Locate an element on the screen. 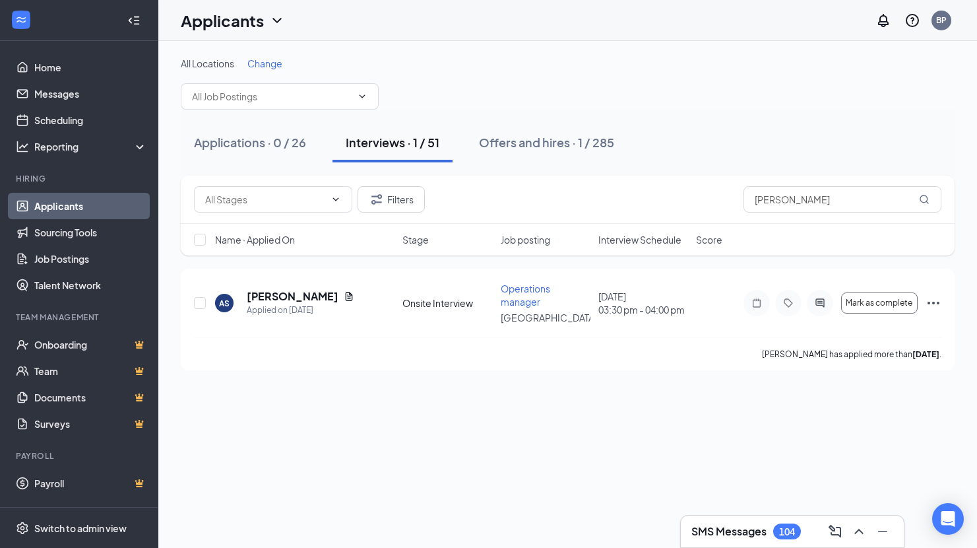 Image resolution: width=977 pixels, height=548 pixels. span: Score is located at coordinates (709, 239).